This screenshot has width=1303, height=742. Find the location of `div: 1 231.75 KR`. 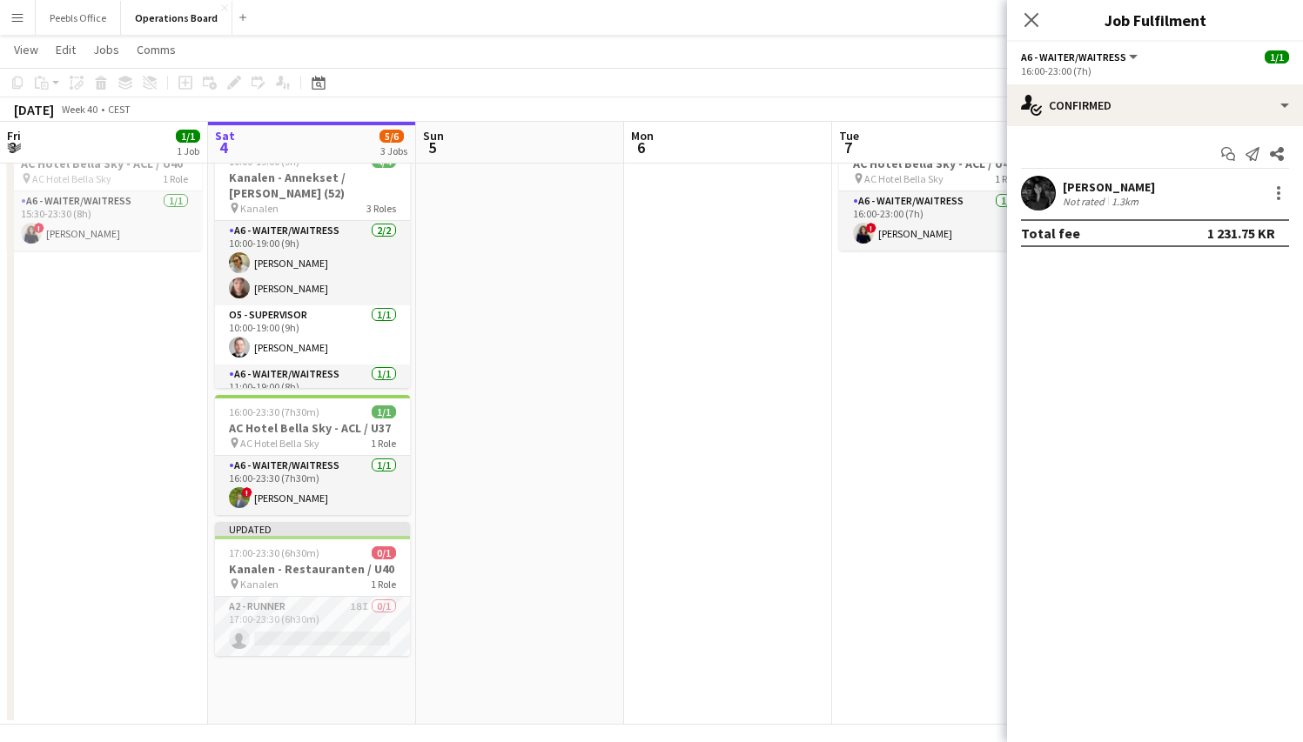

div: 1 231.75 KR is located at coordinates (1241, 233).